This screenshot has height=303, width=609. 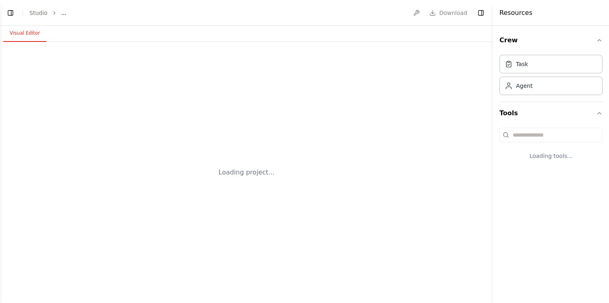 I want to click on button: Show left sidebar, so click(x=10, y=13).